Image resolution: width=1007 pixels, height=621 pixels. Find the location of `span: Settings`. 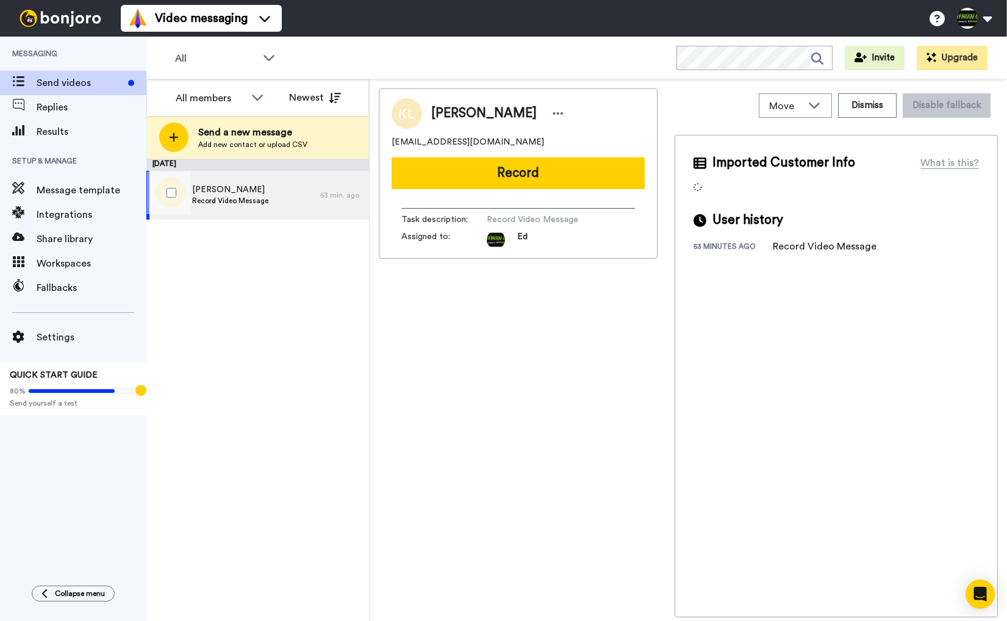

span: Settings is located at coordinates (91, 337).